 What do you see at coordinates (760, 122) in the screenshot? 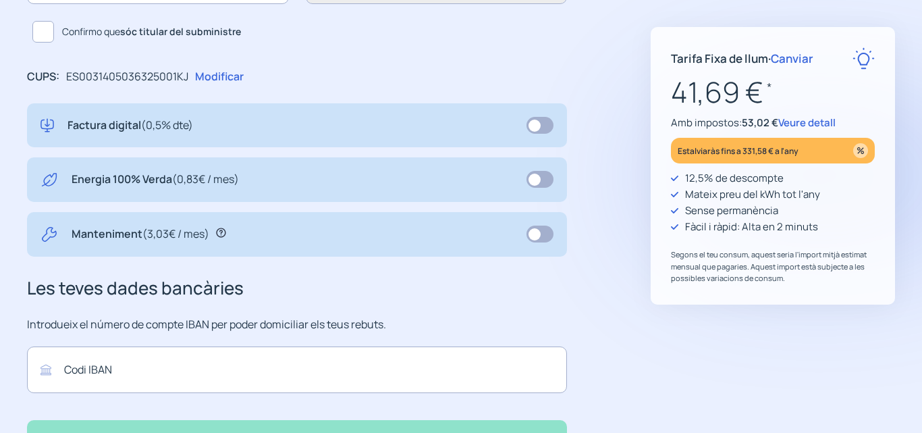
I see `span: 53,02 €` at bounding box center [760, 122].